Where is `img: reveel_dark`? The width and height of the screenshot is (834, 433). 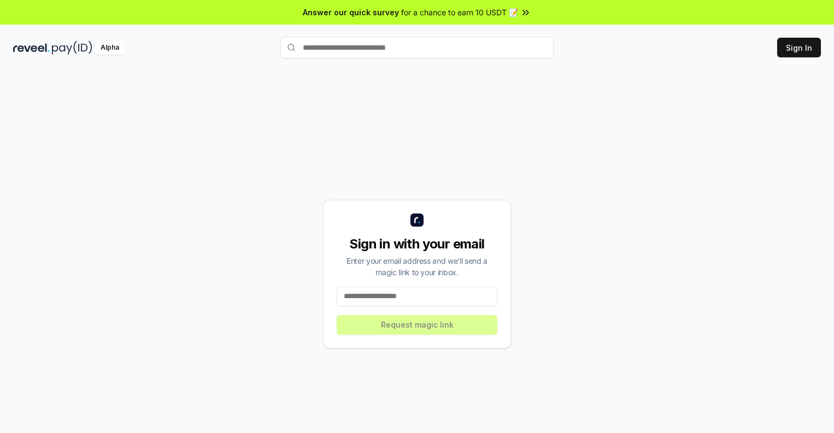
img: reveel_dark is located at coordinates (31, 48).